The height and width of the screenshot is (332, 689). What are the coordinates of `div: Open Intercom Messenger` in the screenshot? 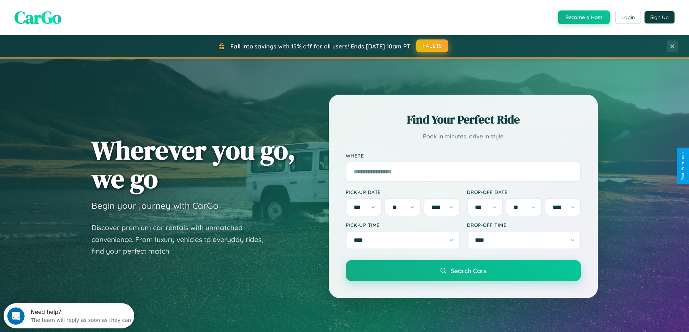 It's located at (69, 13).